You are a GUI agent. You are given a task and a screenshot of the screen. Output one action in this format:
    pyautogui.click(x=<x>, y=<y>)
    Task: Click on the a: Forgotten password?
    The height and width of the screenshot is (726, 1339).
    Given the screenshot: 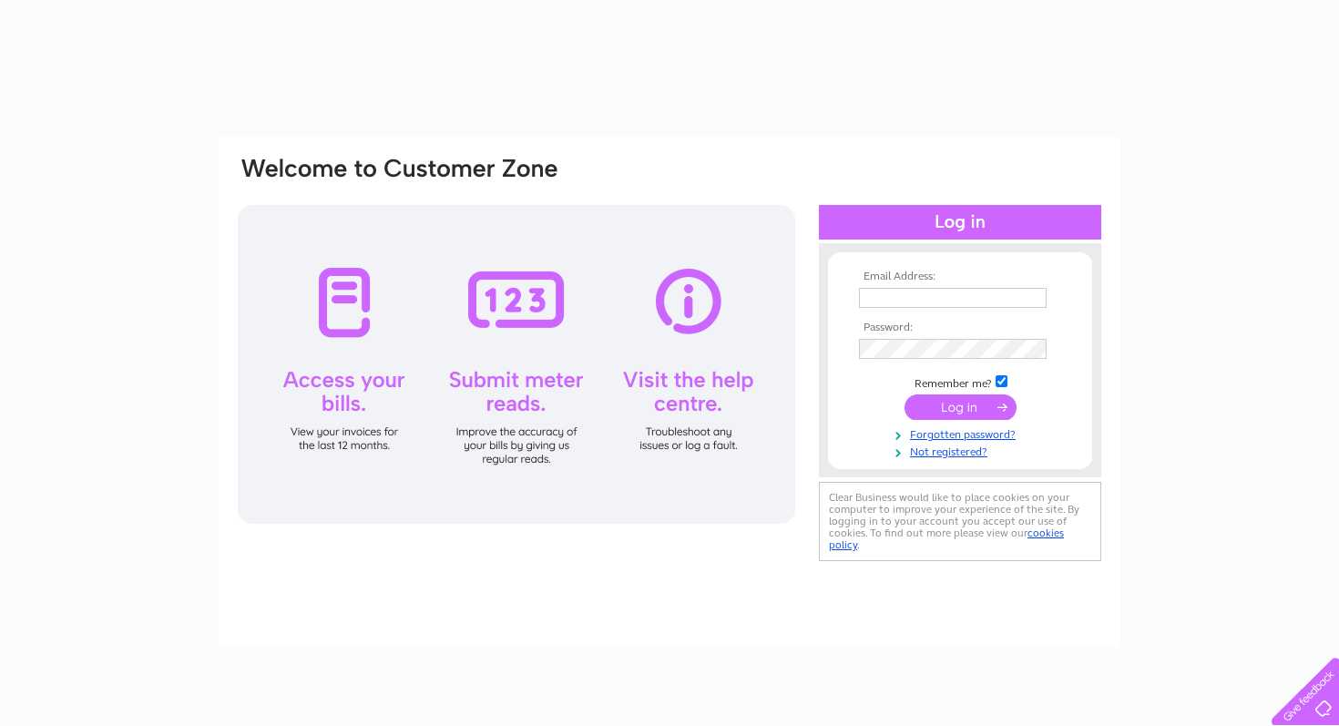 What is the action you would take?
    pyautogui.click(x=962, y=433)
    